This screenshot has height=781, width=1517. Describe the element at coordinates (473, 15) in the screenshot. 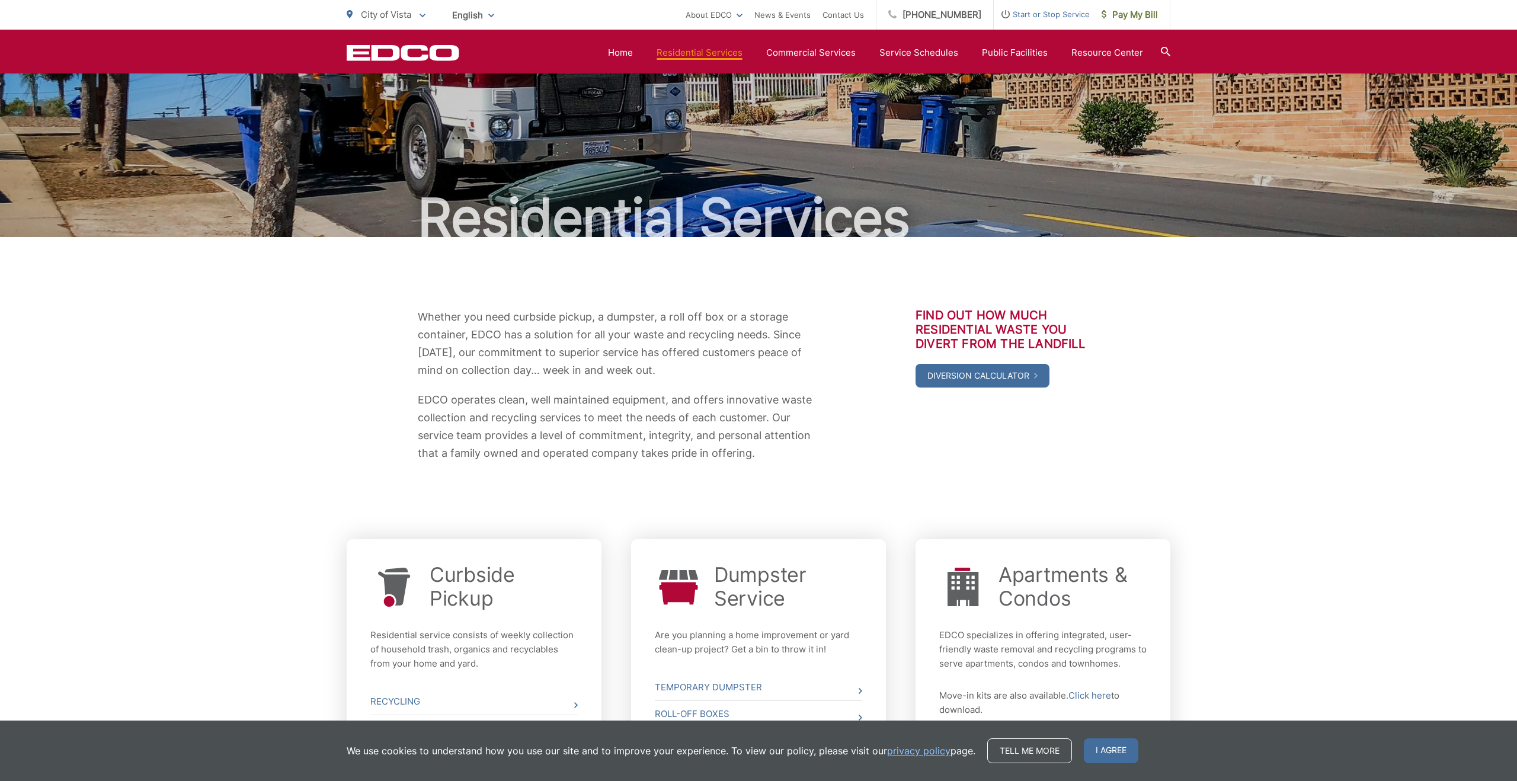

I see `span: English` at that location.